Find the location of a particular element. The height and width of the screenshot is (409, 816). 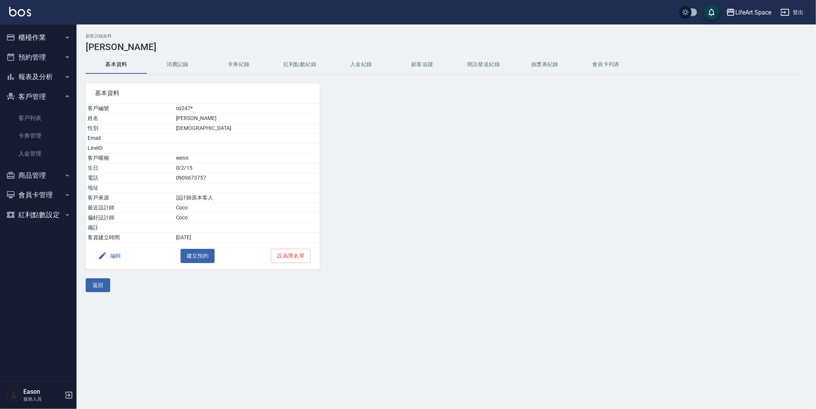

button: 設為黑名單 is located at coordinates (291, 256).